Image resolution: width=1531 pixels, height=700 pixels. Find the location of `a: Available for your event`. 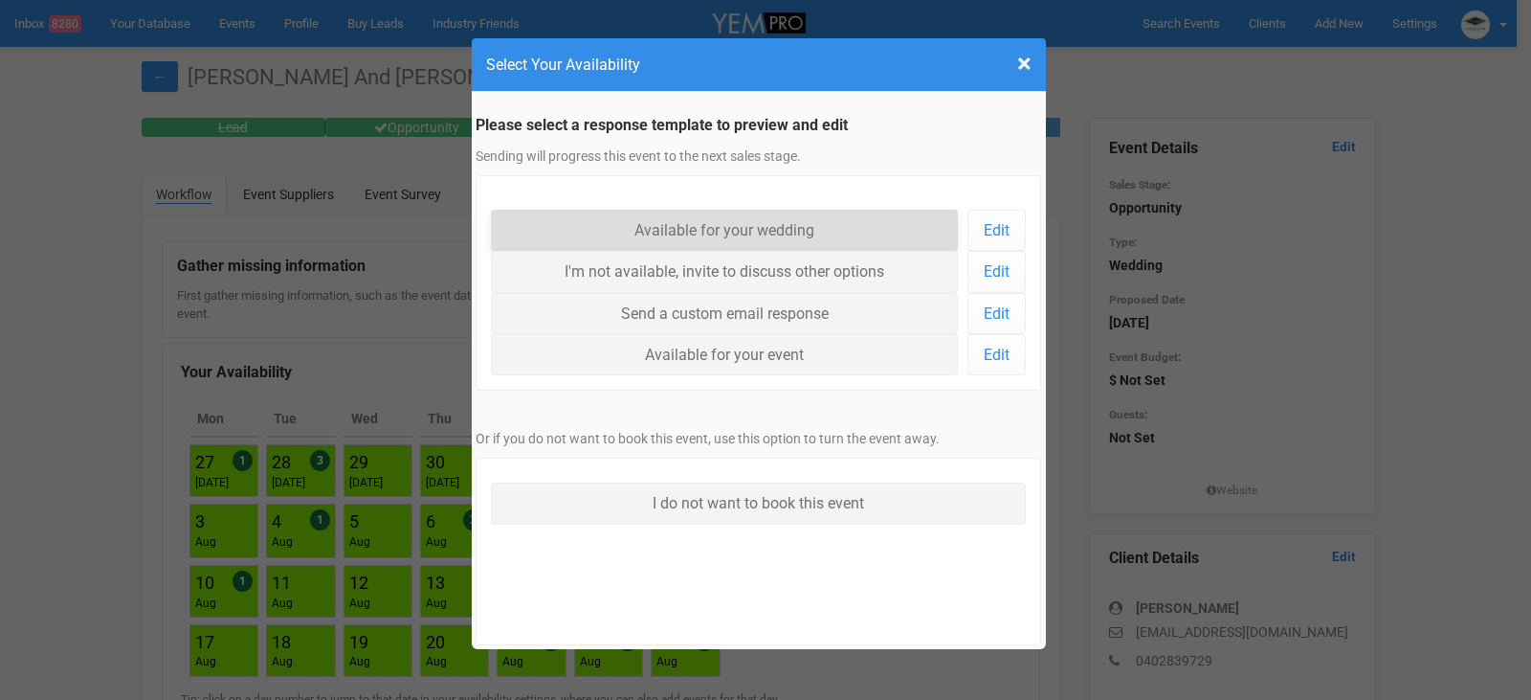

a: Available for your event is located at coordinates (725, 354).